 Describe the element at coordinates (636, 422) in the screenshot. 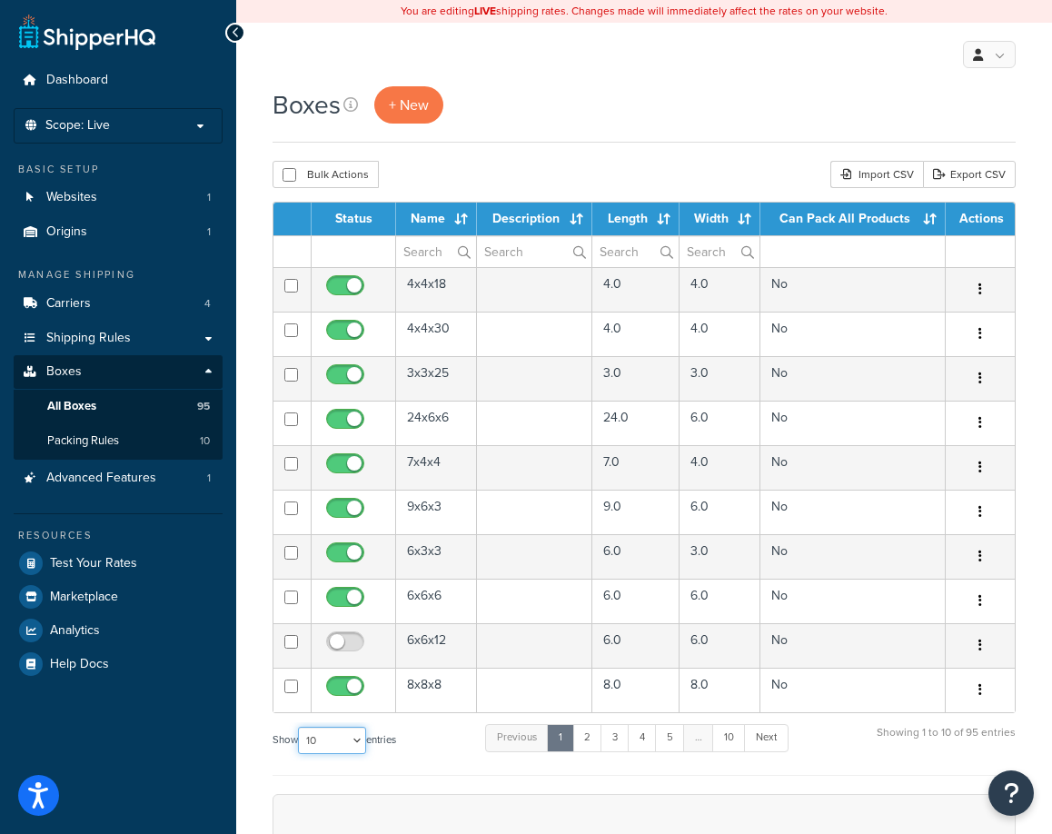

I see `td: 24.0` at that location.